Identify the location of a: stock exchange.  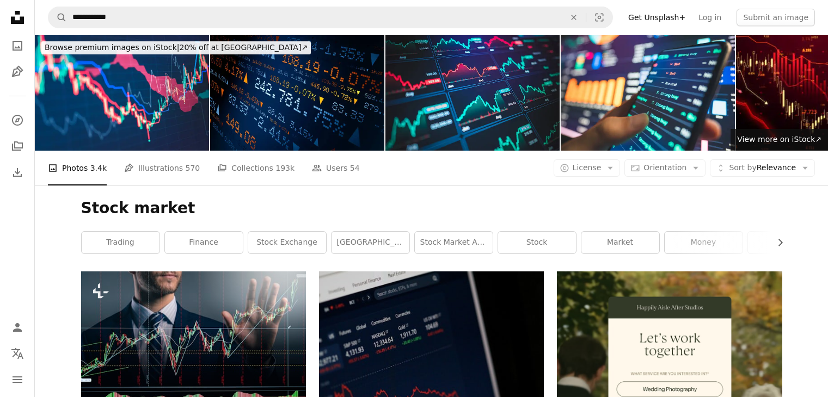
(287, 243).